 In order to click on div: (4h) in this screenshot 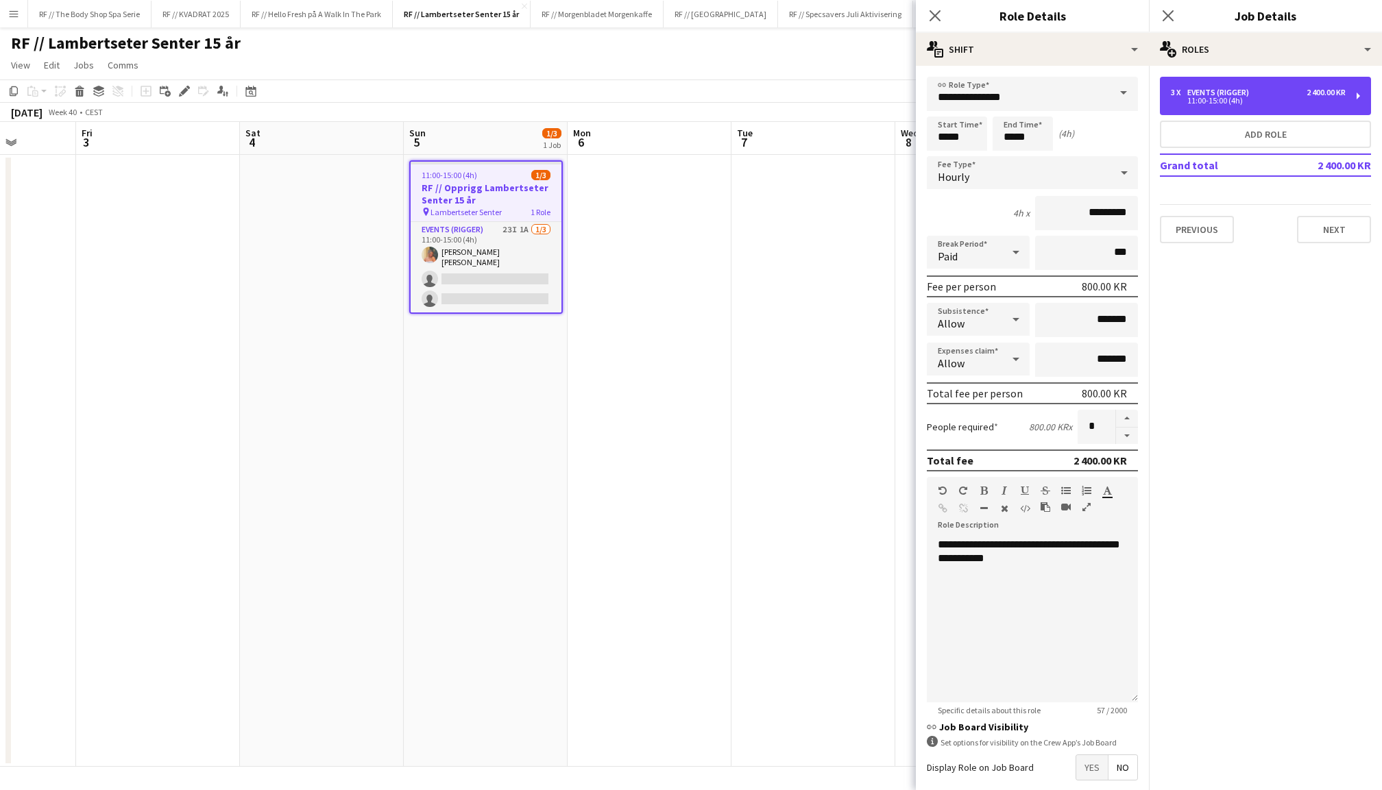, I will do `click(1066, 134)`.